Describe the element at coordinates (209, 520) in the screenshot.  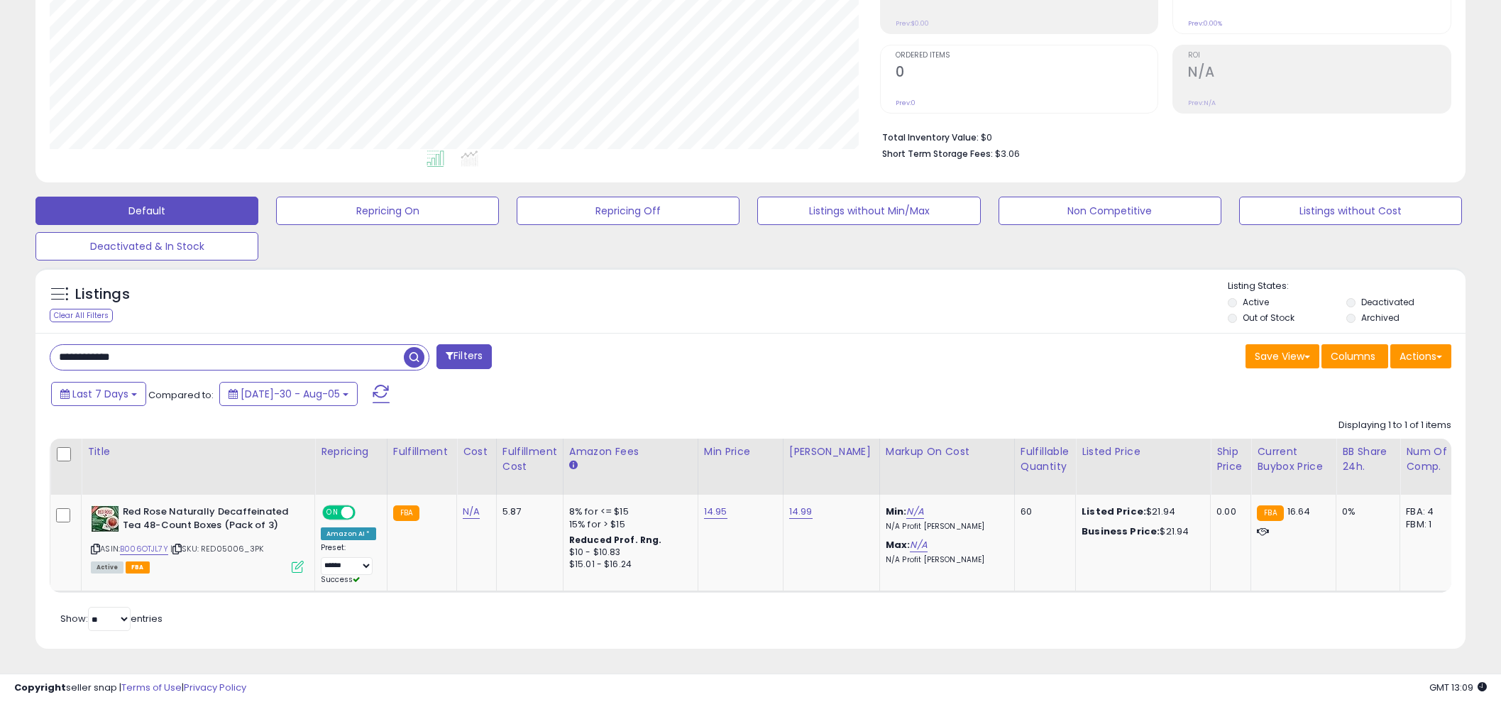
I see `b: Red Rose Naturally Decaffeinated Tea 48-Count Boxes (Pack of 3)` at that location.